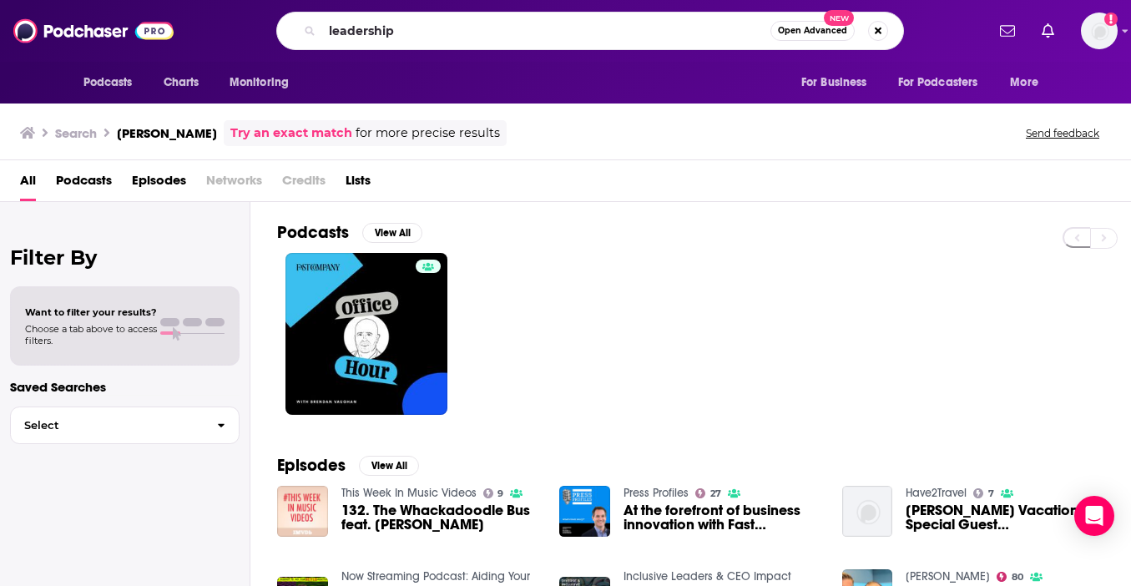 Image resolution: width=1131 pixels, height=586 pixels. I want to click on a: Brendan O'Connor, so click(948, 576).